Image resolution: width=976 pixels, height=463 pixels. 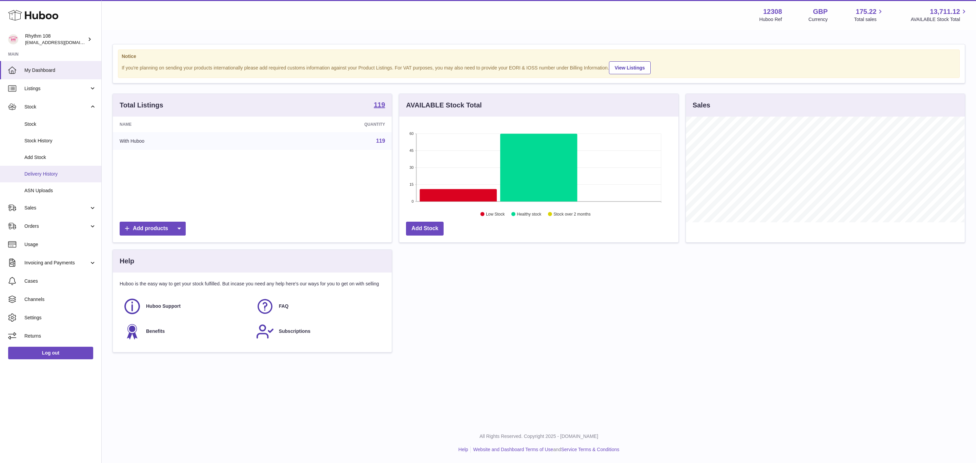 I want to click on a: Website and Dashboard Terms of Use, so click(x=513, y=450).